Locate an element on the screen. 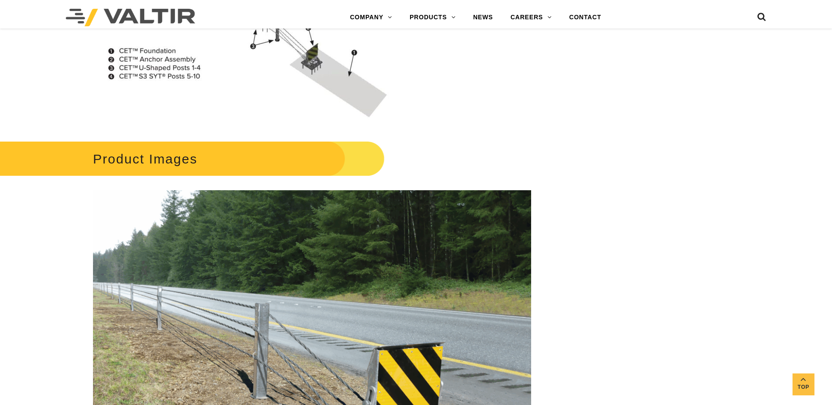  a: CONTACT is located at coordinates (585, 18).